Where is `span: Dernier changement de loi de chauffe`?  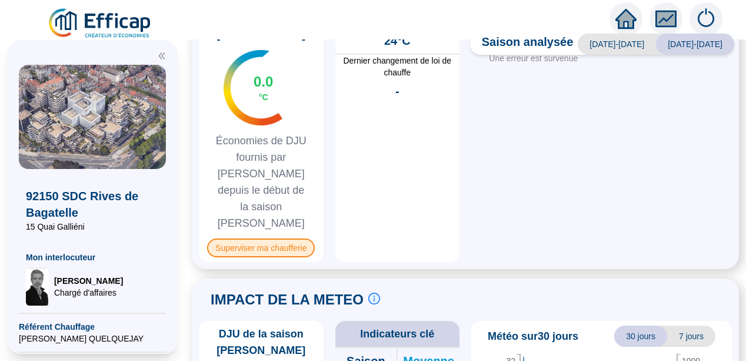 span: Dernier changement de loi de chauffe is located at coordinates (398, 66).